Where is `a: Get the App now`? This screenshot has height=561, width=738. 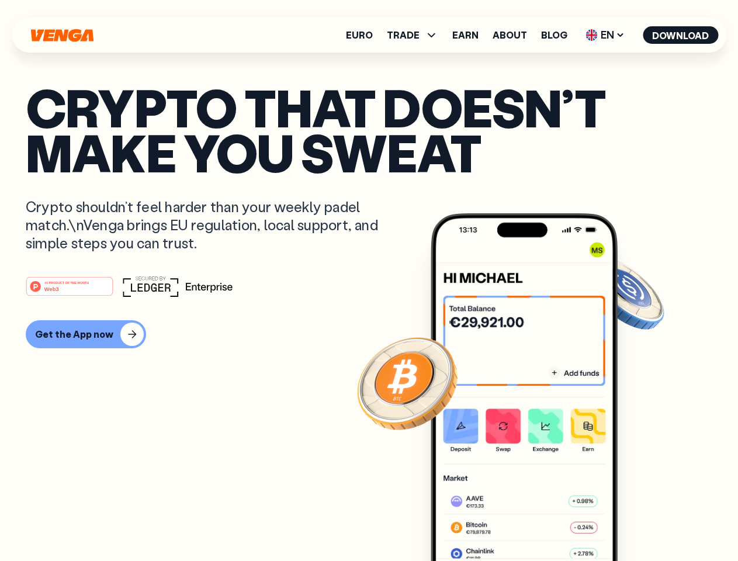
a: Get the App now is located at coordinates (369, 334).